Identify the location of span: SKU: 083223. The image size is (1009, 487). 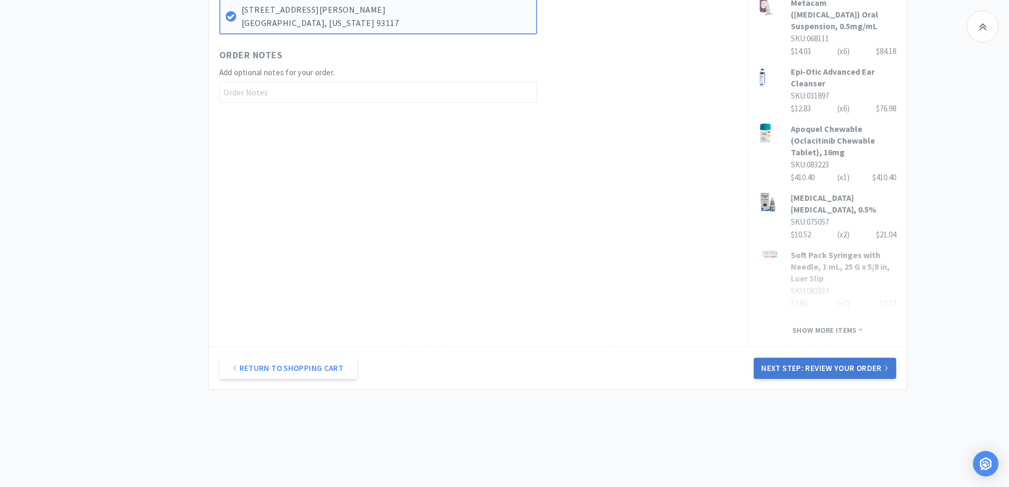
(810, 164).